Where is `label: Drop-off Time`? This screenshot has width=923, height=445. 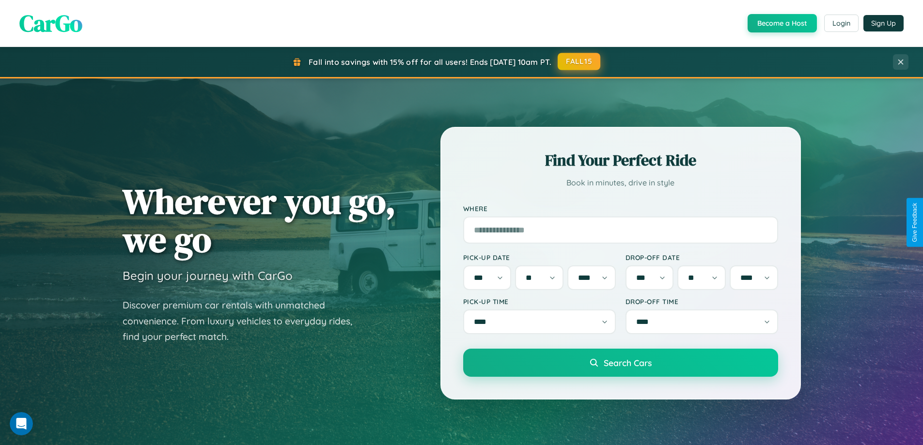
label: Drop-off Time is located at coordinates (701, 301).